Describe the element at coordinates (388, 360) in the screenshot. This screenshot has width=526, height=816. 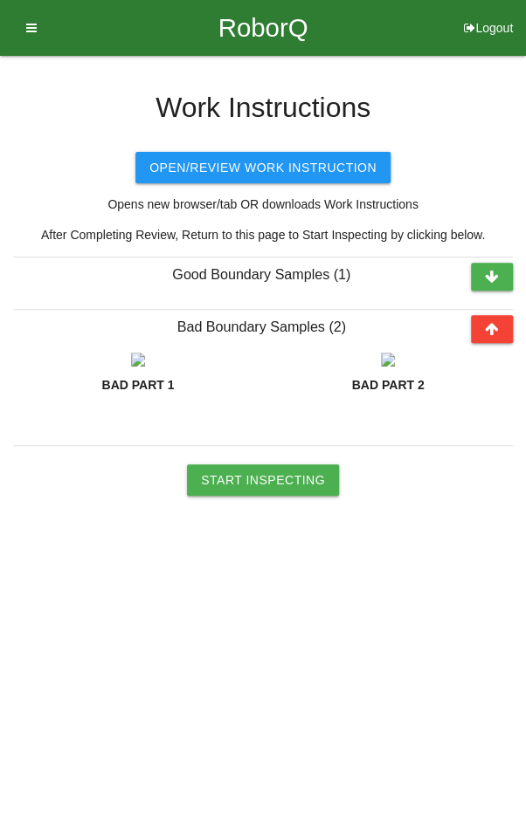
I see `img: Prestige%20Quality%2F1866%2FBad_BoundrySample%2F1744644182531_Part%20not%20ok%202.jpg` at that location.